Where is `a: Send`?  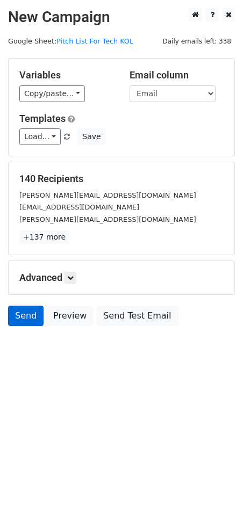
a: Send is located at coordinates (26, 316).